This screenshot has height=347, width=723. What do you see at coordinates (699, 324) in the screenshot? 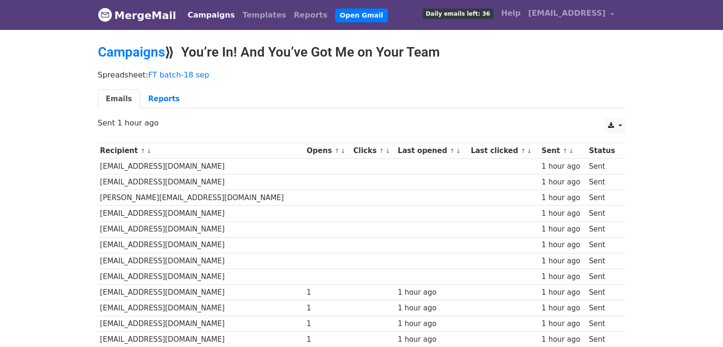
I see `div: Chat Widget` at bounding box center [699, 324].